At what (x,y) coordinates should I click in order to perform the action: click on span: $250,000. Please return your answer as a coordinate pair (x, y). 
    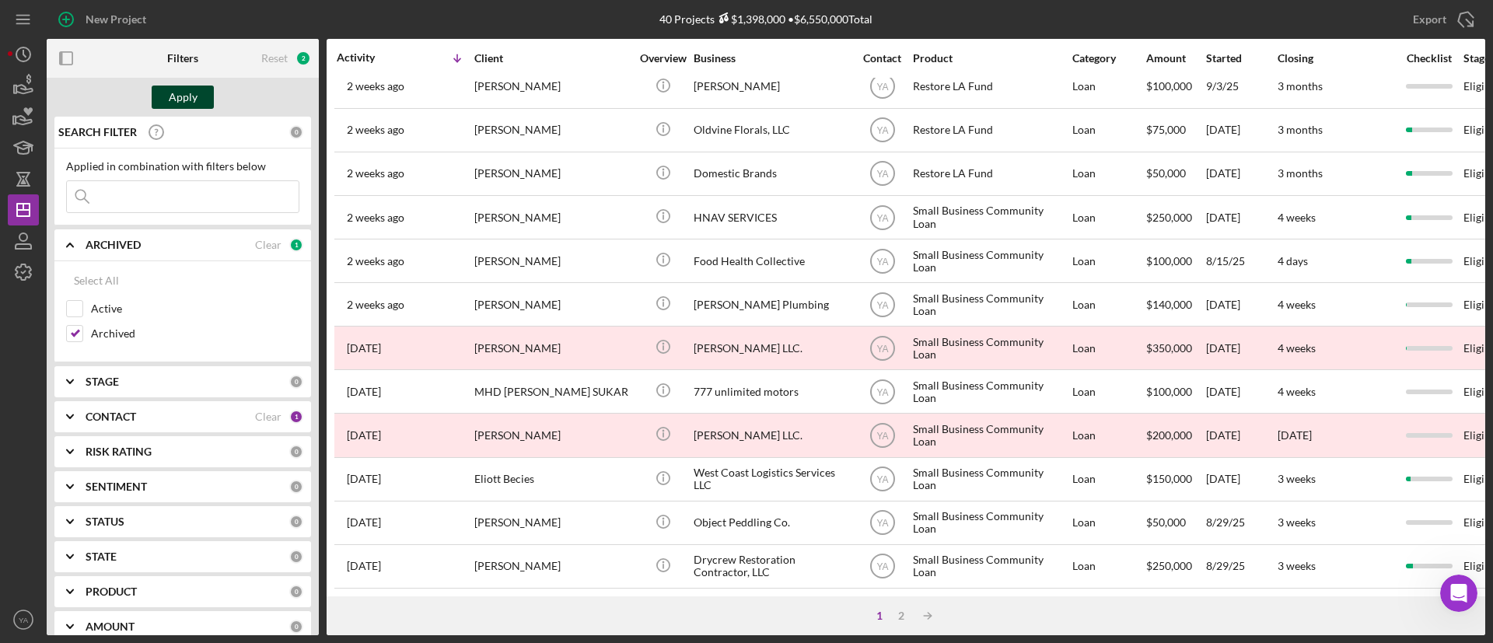
    Looking at the image, I should click on (1169, 217).